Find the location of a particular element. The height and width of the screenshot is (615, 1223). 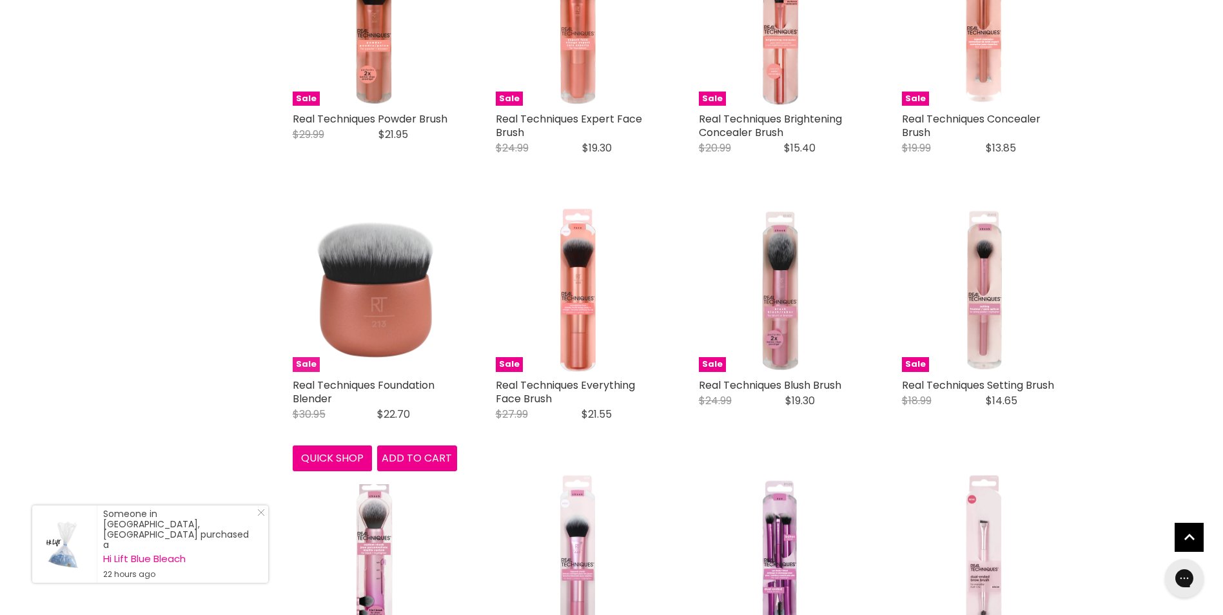

span: $18.99 is located at coordinates (917, 400).